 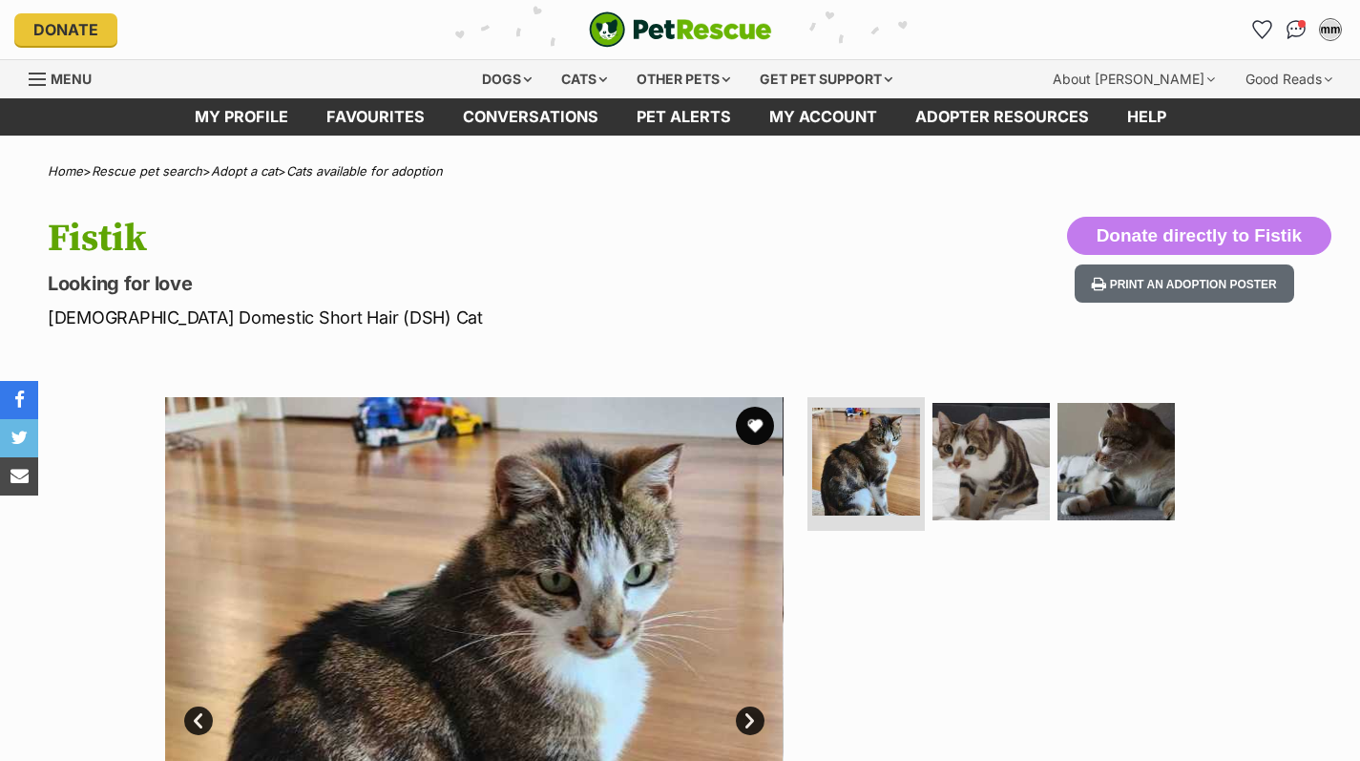 What do you see at coordinates (1184, 283) in the screenshot?
I see `button: Print an adoption poster` at bounding box center [1184, 283].